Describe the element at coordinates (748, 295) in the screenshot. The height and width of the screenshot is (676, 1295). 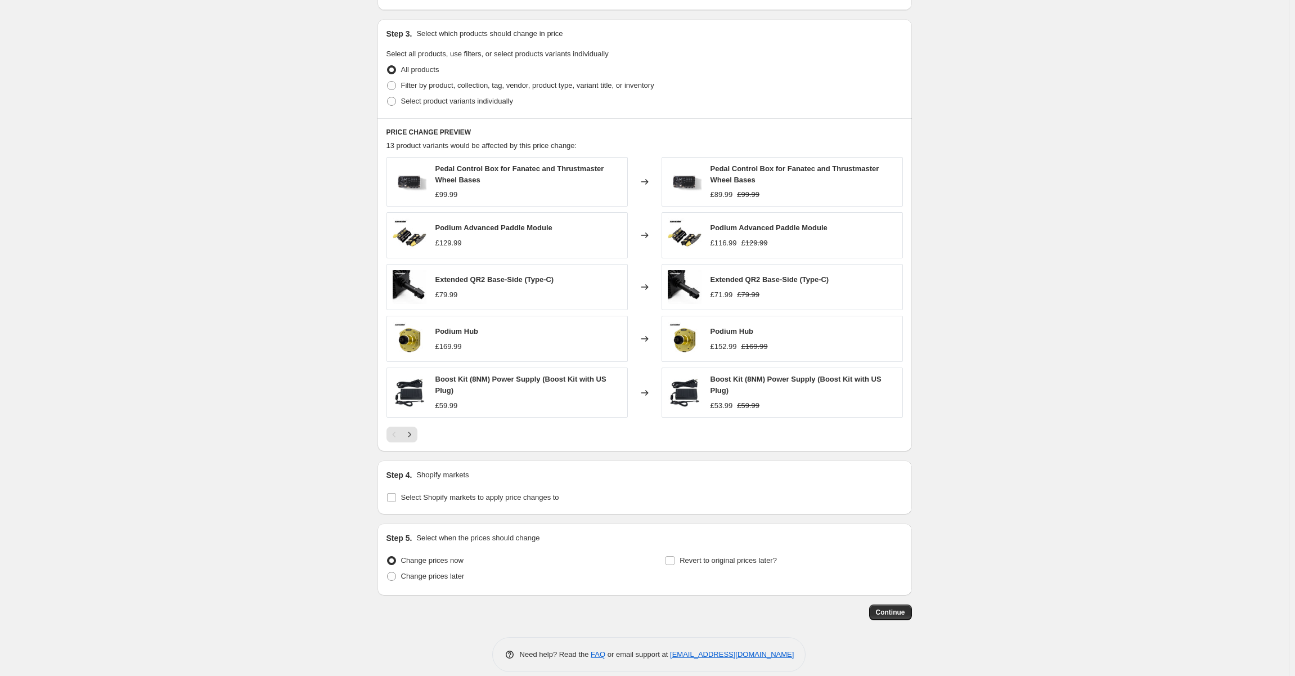
I see `strike: £79.99` at that location.